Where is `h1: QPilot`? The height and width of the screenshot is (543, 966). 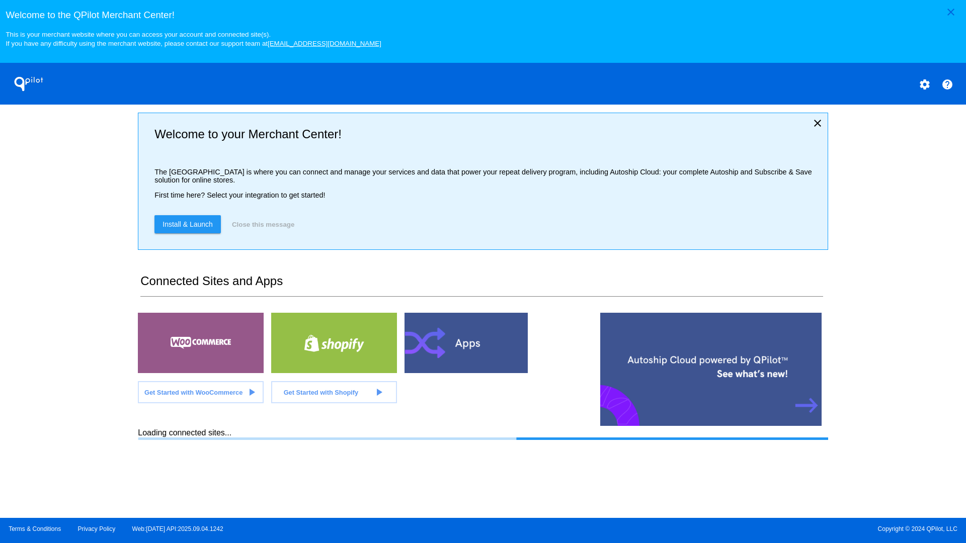 h1: QPilot is located at coordinates (29, 84).